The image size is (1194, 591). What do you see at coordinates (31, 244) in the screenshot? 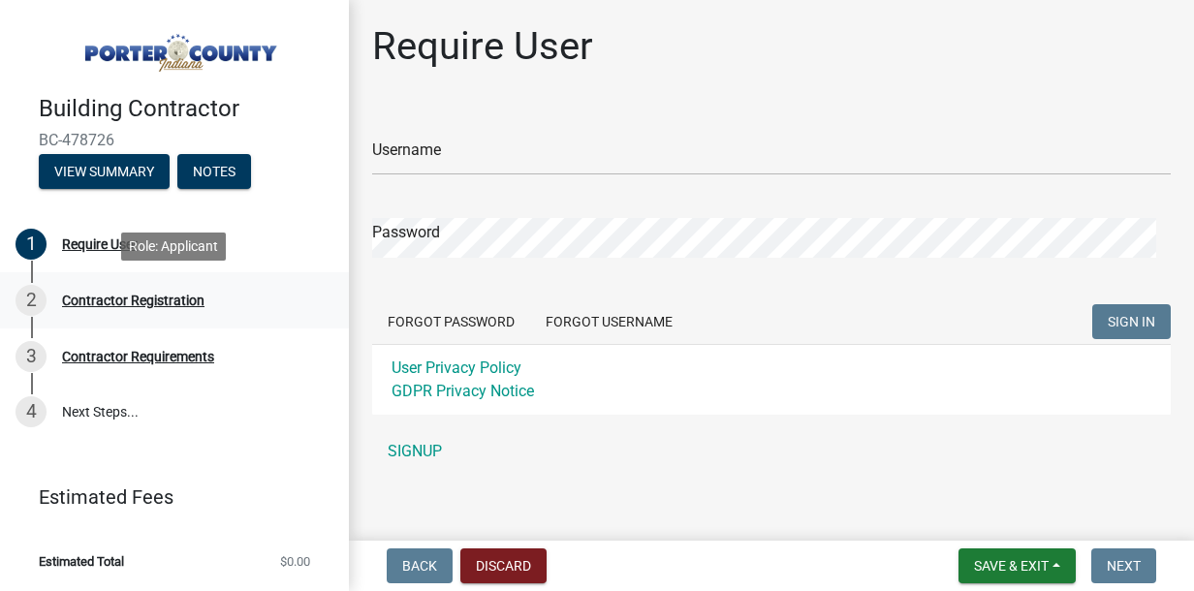
I see `div: 1` at bounding box center [31, 244].